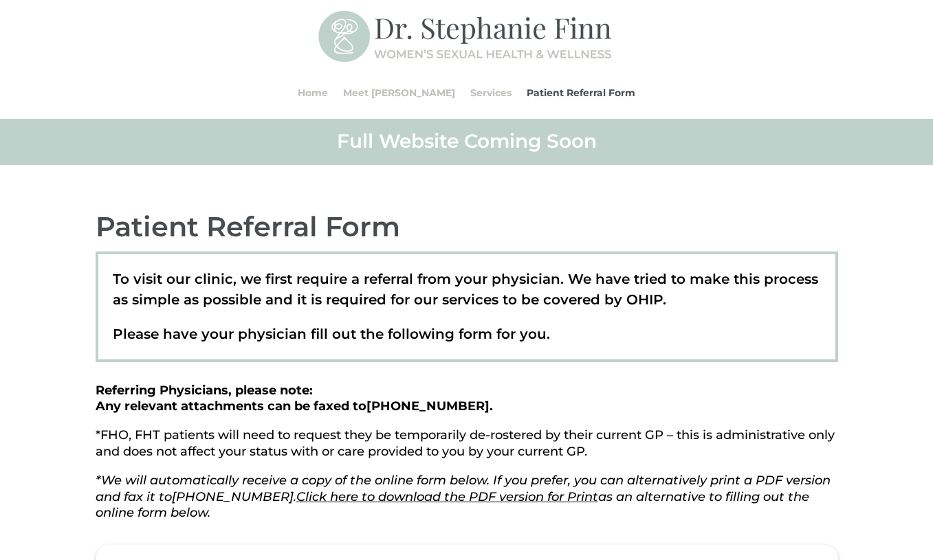 Image resolution: width=933 pixels, height=560 pixels. Describe the element at coordinates (294, 399) in the screenshot. I see `strong: Referring Physicians, please note: Any relevant attachments can be faxed to .` at that location.